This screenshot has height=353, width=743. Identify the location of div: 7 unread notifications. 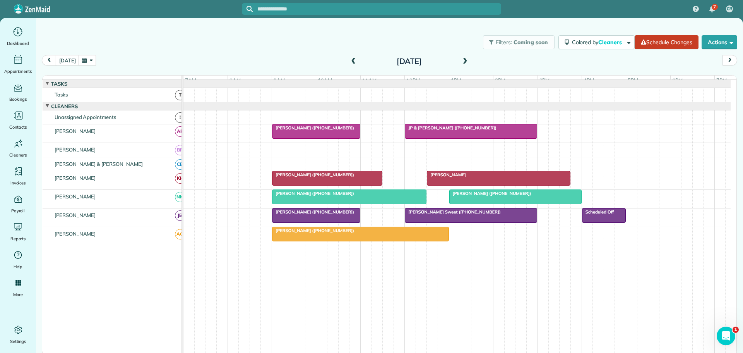
(712, 9).